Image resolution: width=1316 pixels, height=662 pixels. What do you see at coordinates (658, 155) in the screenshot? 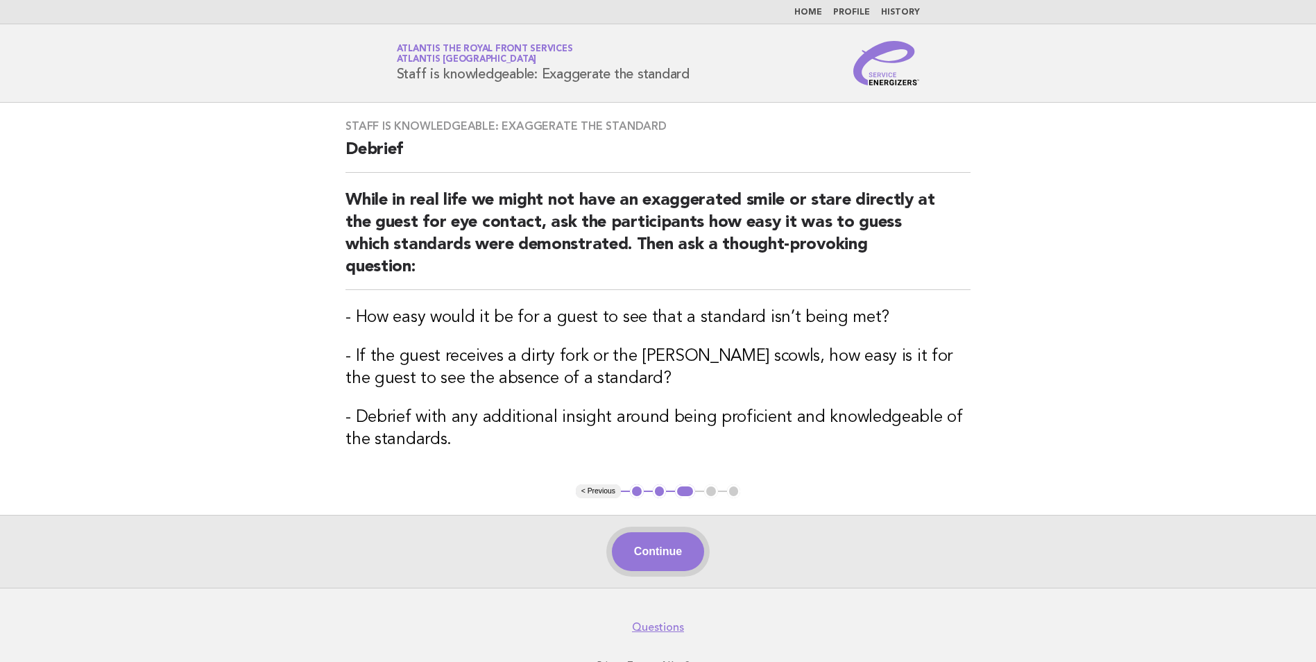
I see `h2: Debrief` at bounding box center [658, 155].